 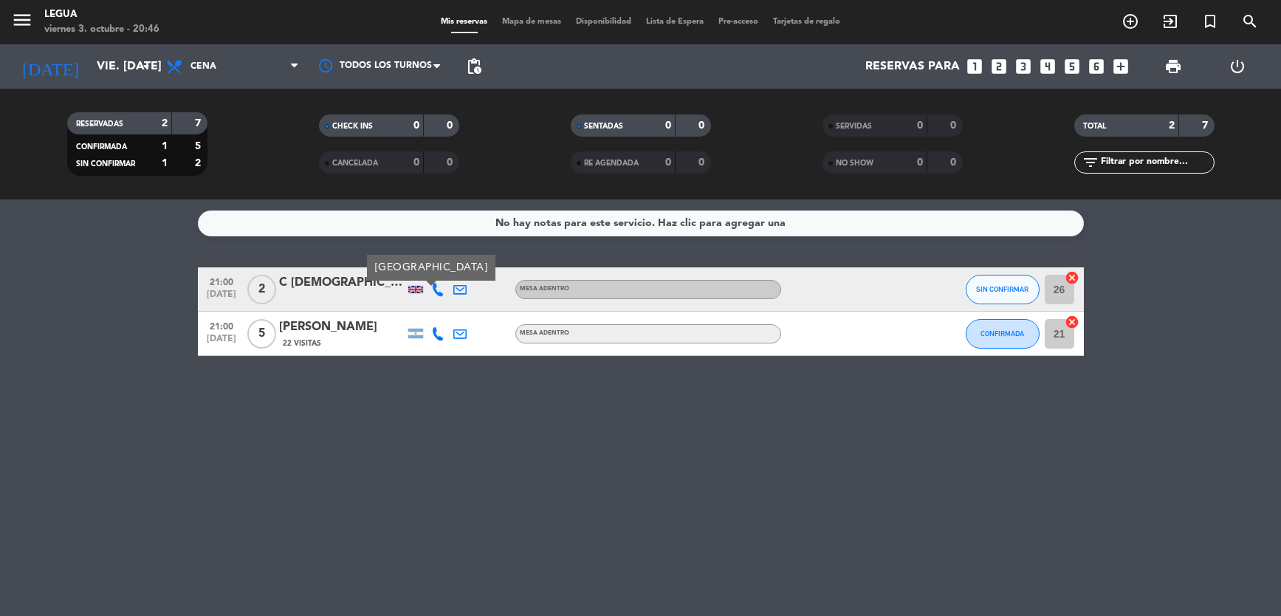 What do you see at coordinates (854, 163) in the screenshot?
I see `span: NO SHOW` at bounding box center [854, 163].